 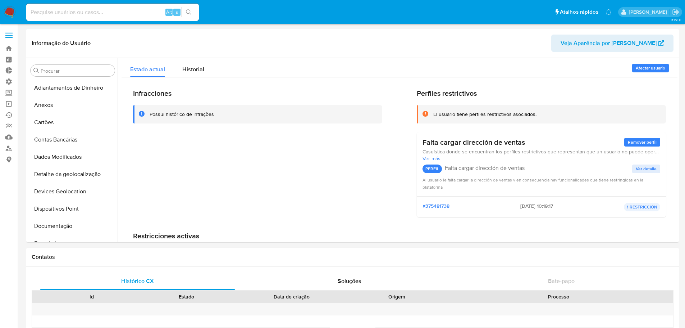 What do you see at coordinates (177, 12) in the screenshot?
I see `span: s` at bounding box center [177, 12].